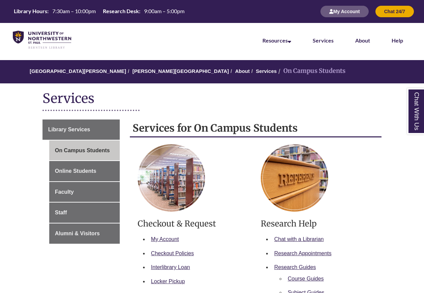 This screenshot has height=293, width=424. I want to click on a: Interlibrary Loan, so click(171, 267).